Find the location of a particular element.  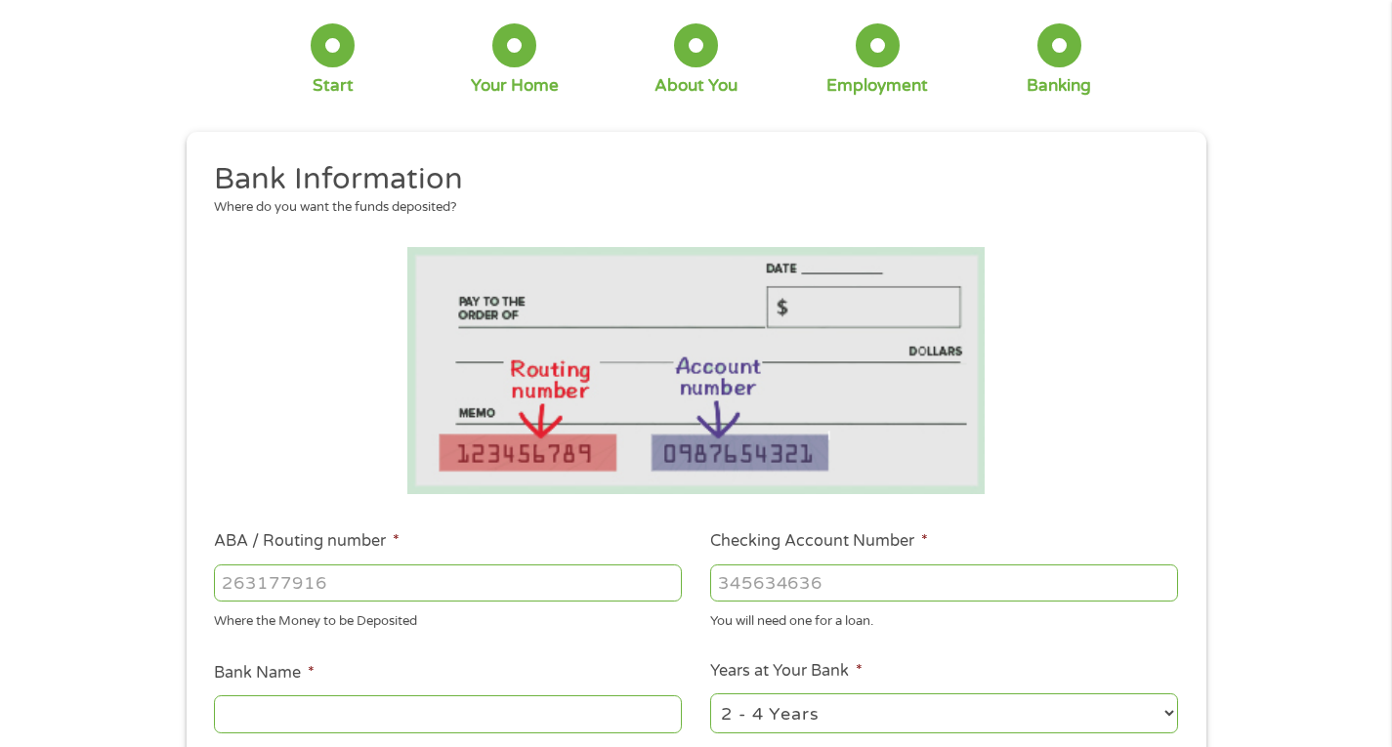

div: Where do you want the funds deposited? is located at coordinates (689, 208).